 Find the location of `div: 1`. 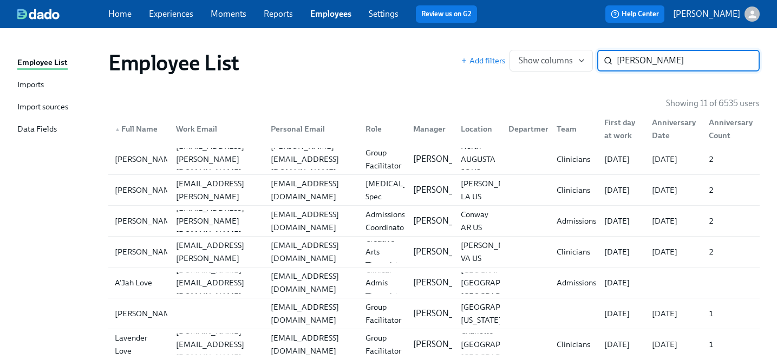

div: 1 is located at coordinates (731, 344).